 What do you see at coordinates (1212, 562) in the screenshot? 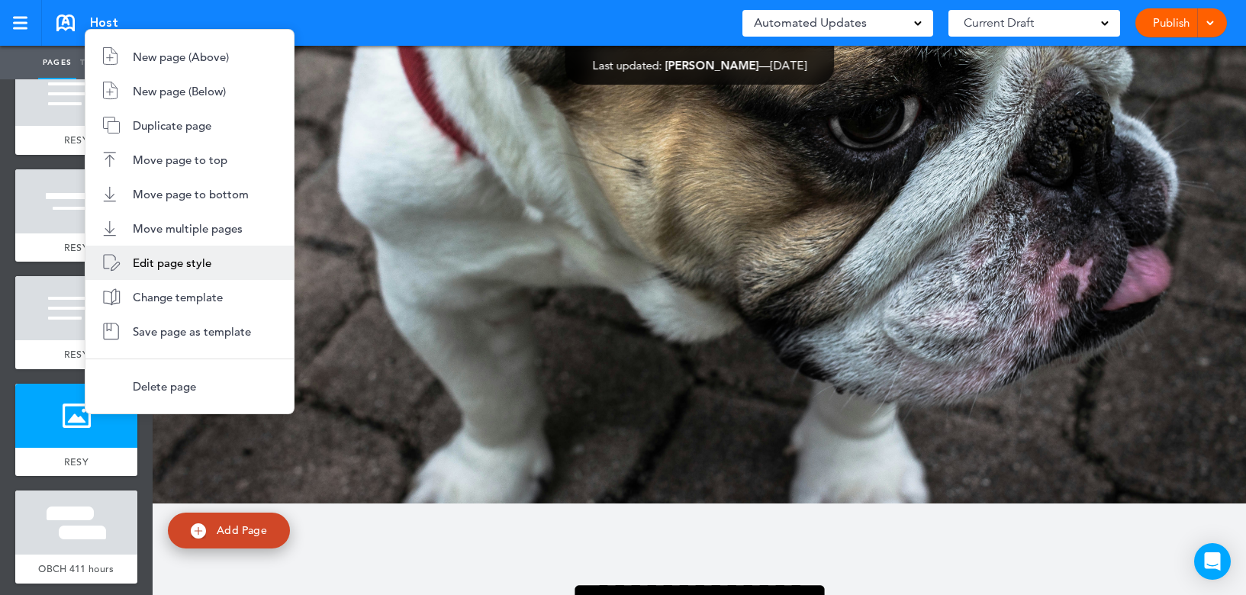
I see `div: Open Intercom Messenger` at bounding box center [1212, 562].